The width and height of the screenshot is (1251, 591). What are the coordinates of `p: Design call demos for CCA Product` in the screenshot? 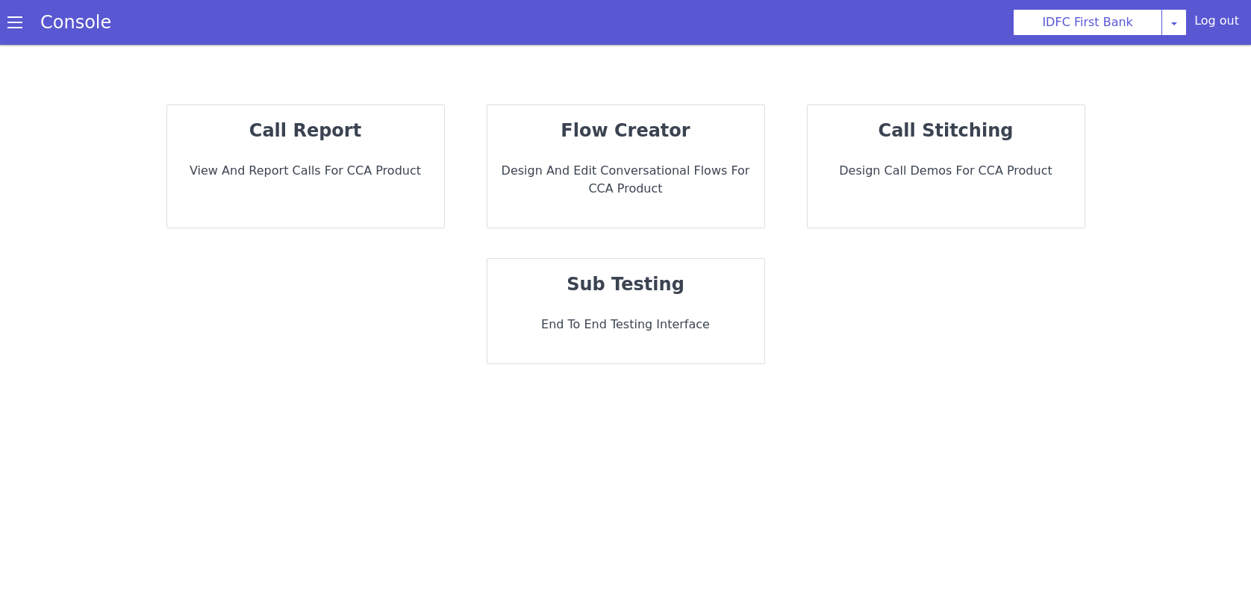 It's located at (946, 171).